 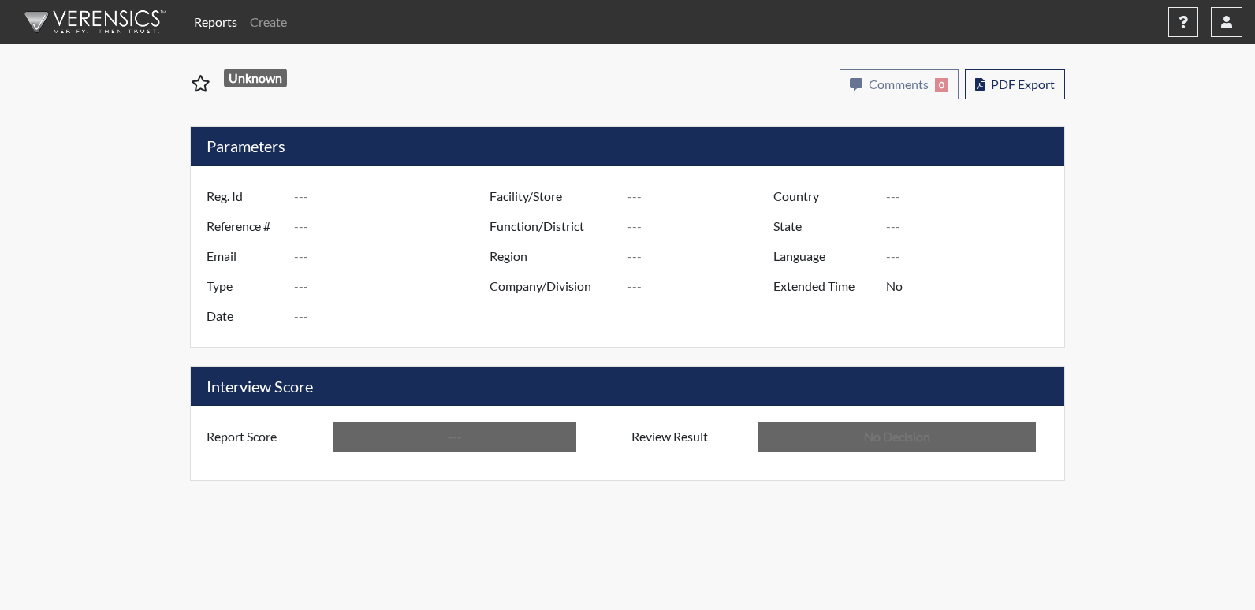 I want to click on h5: Interview Score, so click(x=627, y=386).